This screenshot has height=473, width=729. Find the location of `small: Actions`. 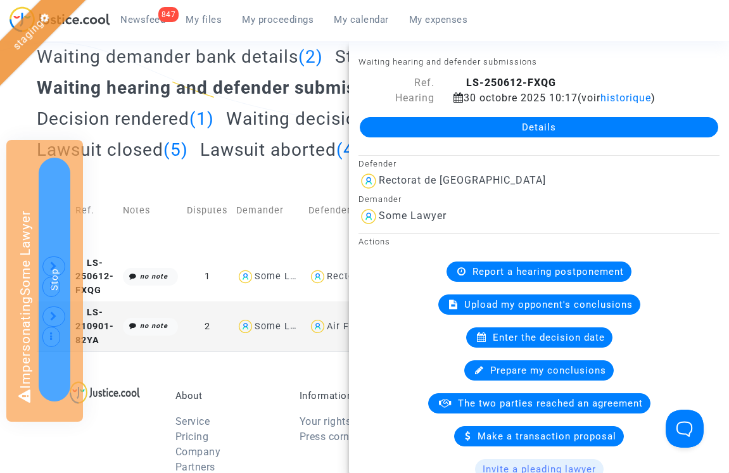

small: Actions is located at coordinates (374, 241).